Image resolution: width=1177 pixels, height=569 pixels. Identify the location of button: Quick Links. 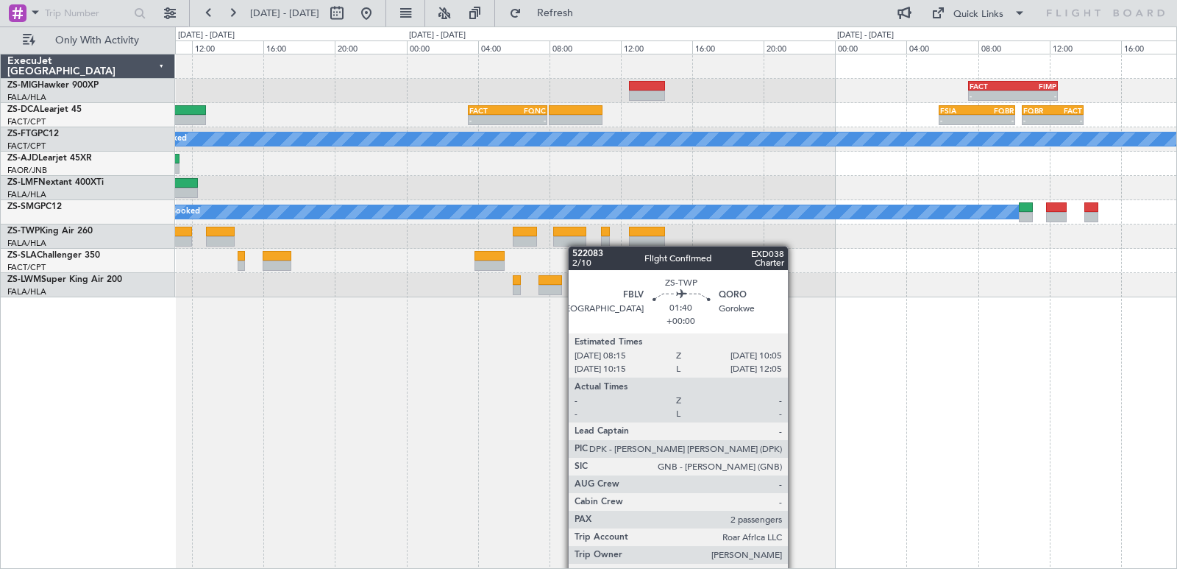
(979, 13).